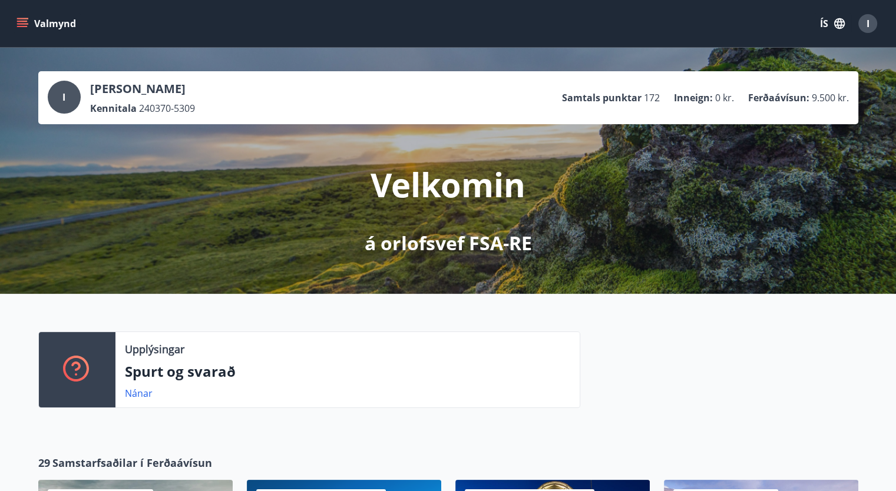 The height and width of the screenshot is (491, 896). I want to click on p: Samtals punktar, so click(602, 98).